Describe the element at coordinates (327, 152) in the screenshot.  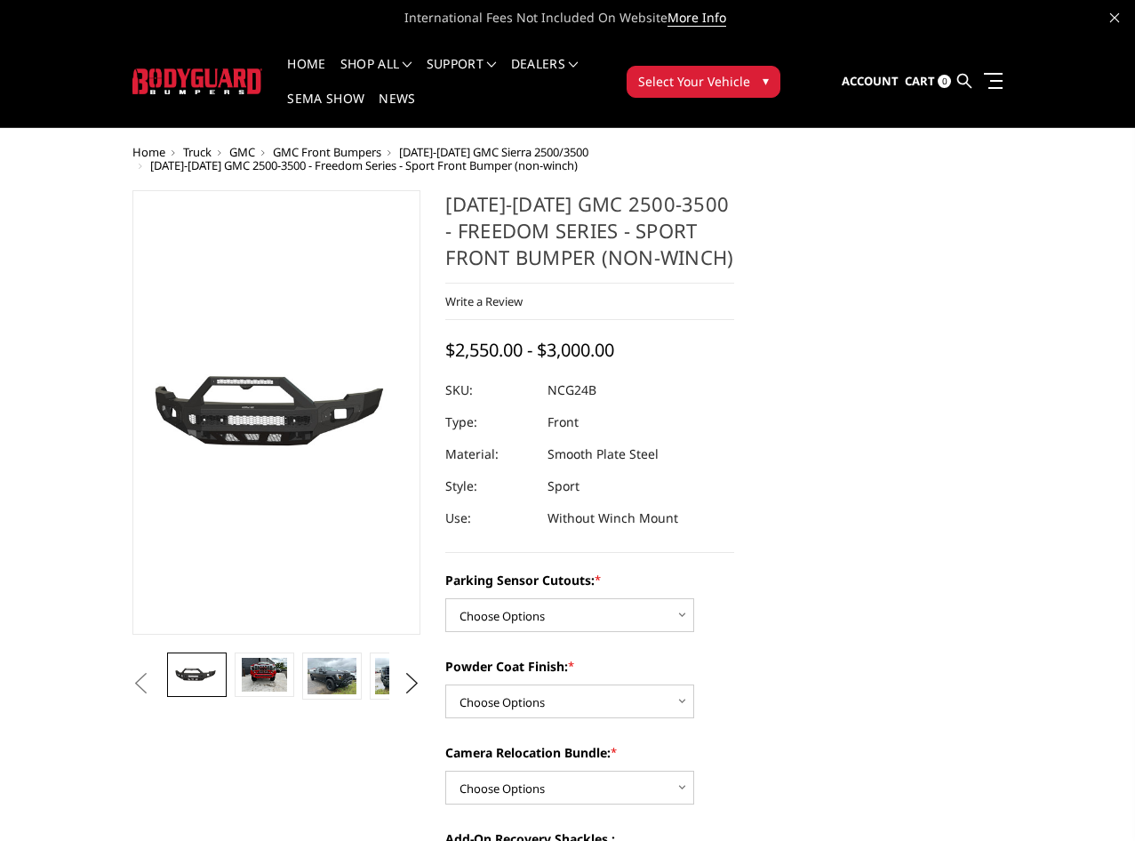
I see `span: GMC Front Bumpers` at that location.